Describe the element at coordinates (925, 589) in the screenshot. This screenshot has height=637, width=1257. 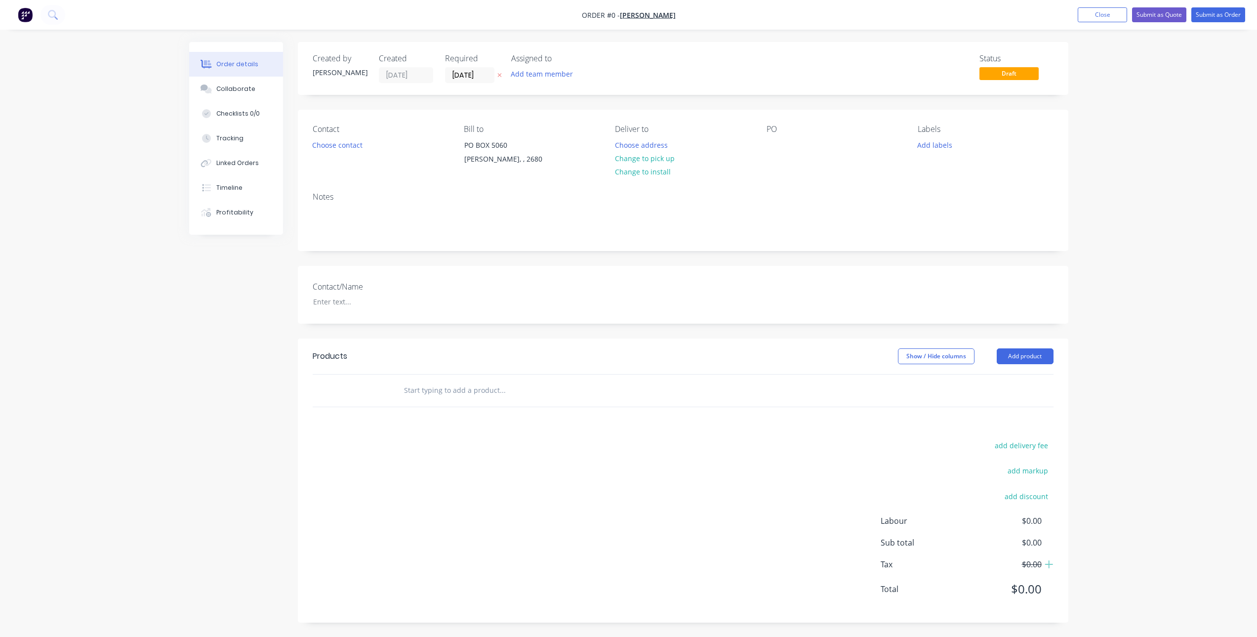
I see `span: Total` at that location.